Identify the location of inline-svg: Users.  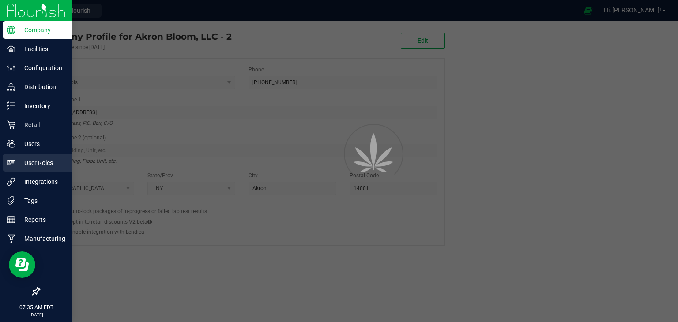
(11, 144).